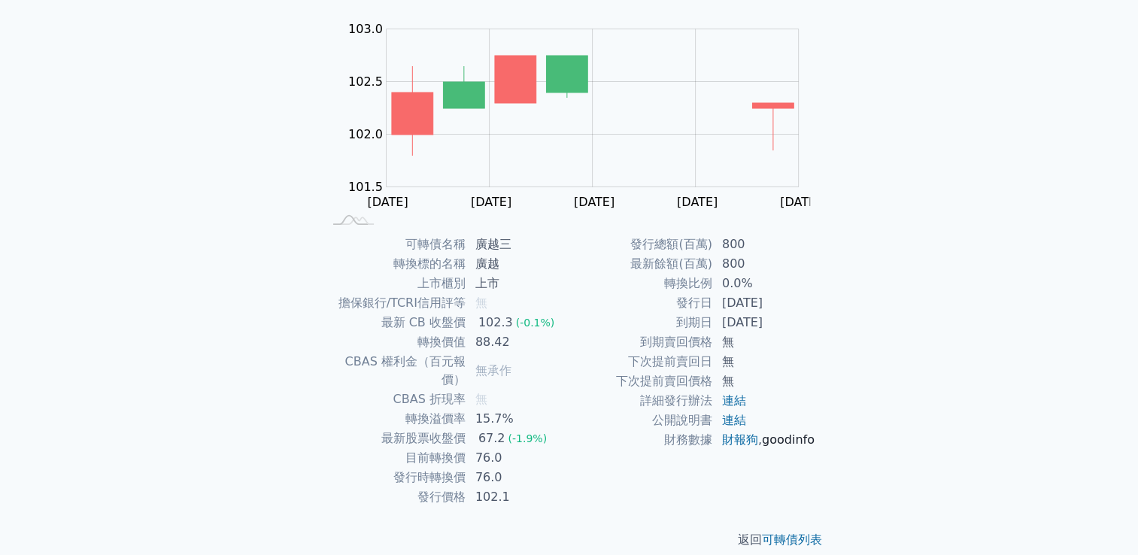 This screenshot has width=1138, height=555. Describe the element at coordinates (641, 264) in the screenshot. I see `td: 最新餘額(百萬)` at that location.